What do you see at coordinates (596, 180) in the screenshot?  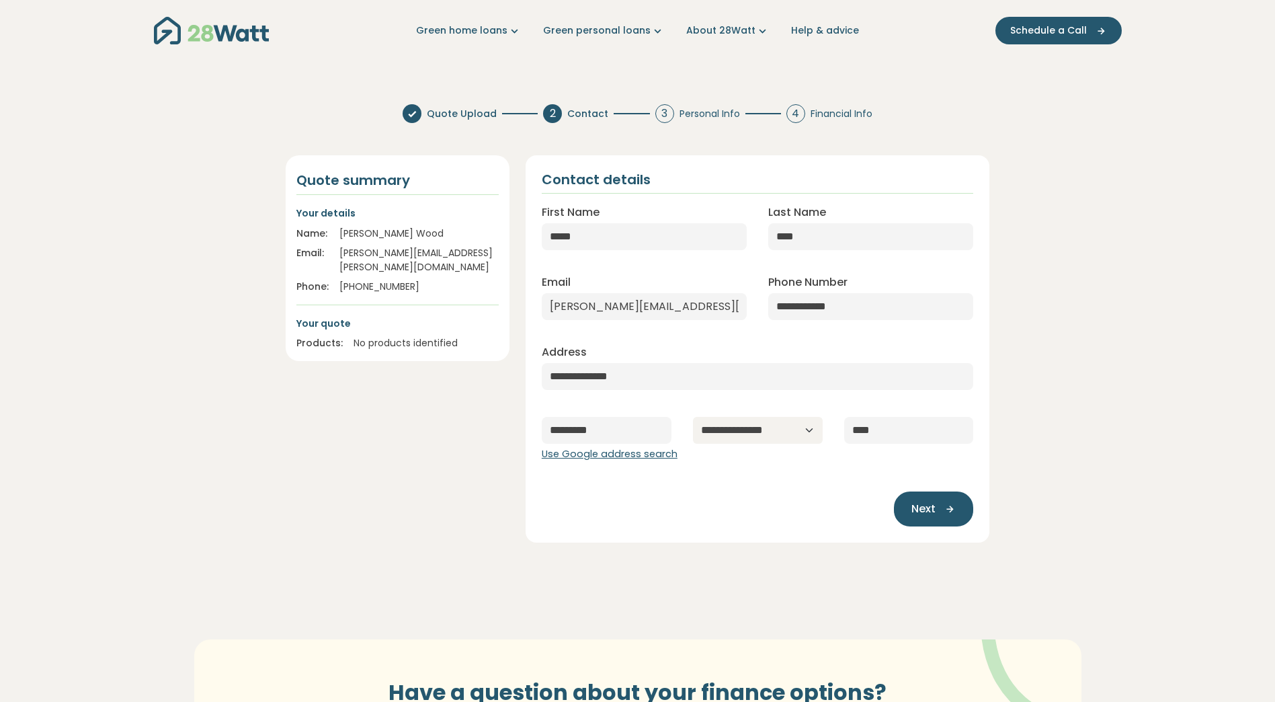 I see `h2: Contact details` at bounding box center [596, 180].